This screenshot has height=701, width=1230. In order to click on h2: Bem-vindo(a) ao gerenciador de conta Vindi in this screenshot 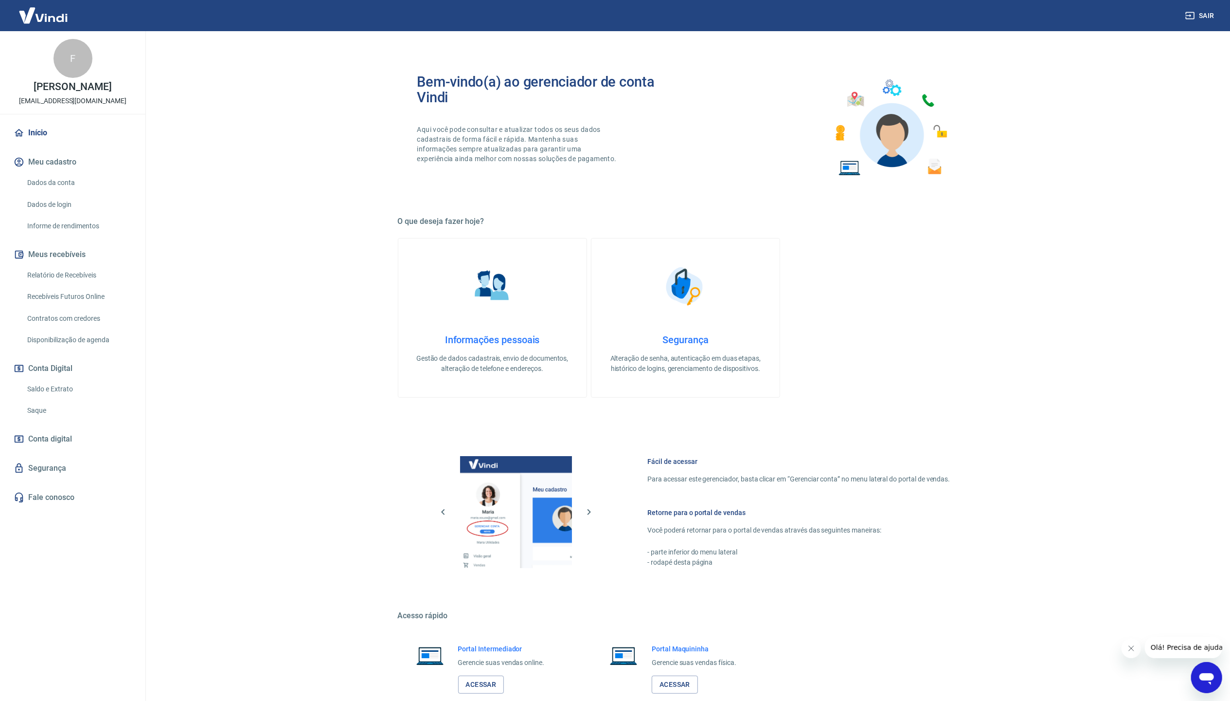, I will do `click(552, 90)`.